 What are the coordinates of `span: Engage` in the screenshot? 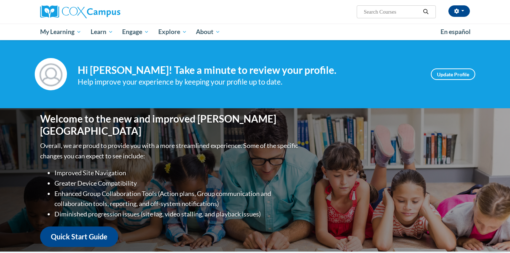 It's located at (135, 32).